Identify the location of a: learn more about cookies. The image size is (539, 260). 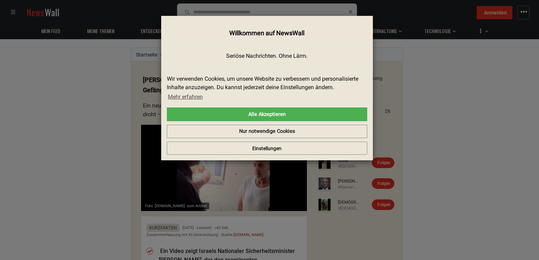
(185, 97).